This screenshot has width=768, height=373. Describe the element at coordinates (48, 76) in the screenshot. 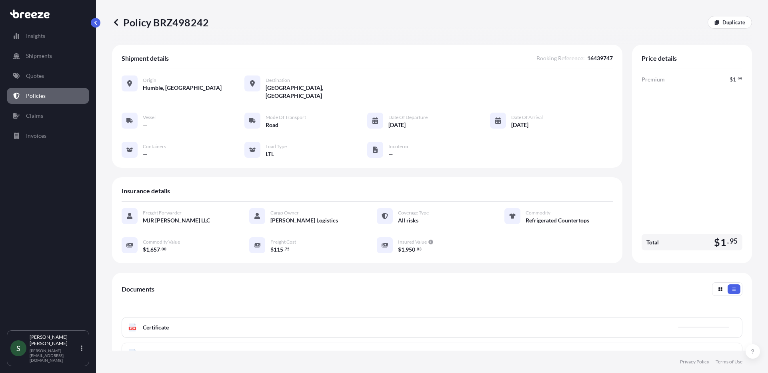

I see `a: Quotes` at that location.